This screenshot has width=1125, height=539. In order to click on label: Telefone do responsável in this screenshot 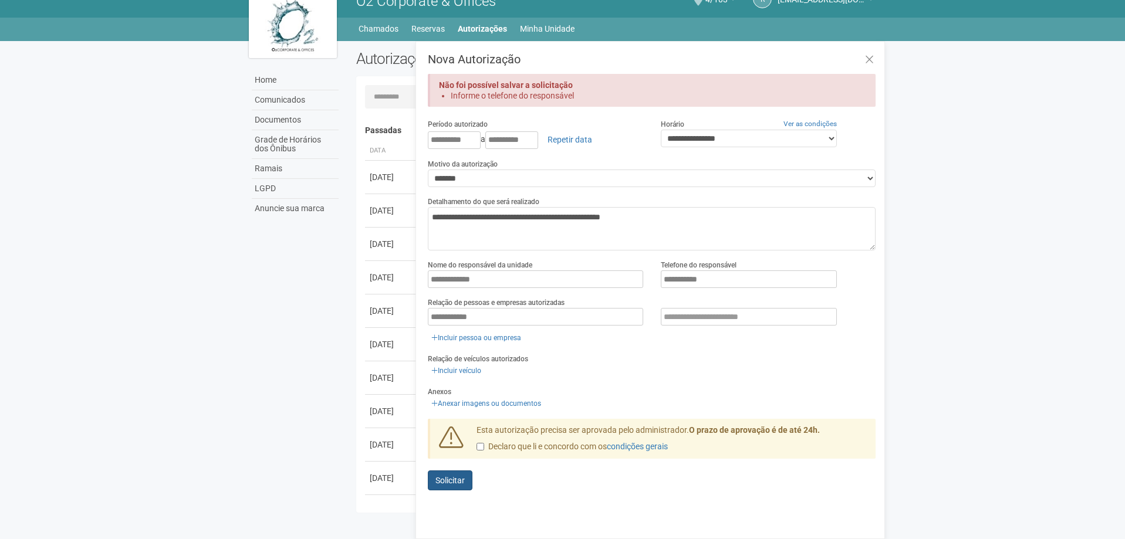, I will do `click(699, 265)`.